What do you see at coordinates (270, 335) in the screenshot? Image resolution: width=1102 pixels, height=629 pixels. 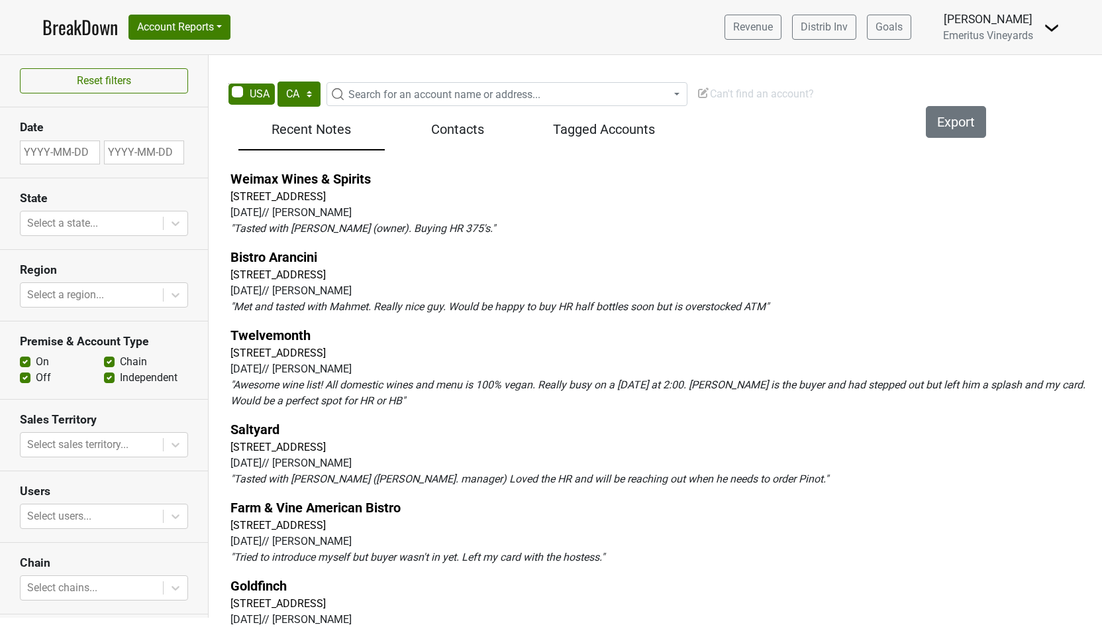 I see `a: Twelvemonth` at bounding box center [270, 335].